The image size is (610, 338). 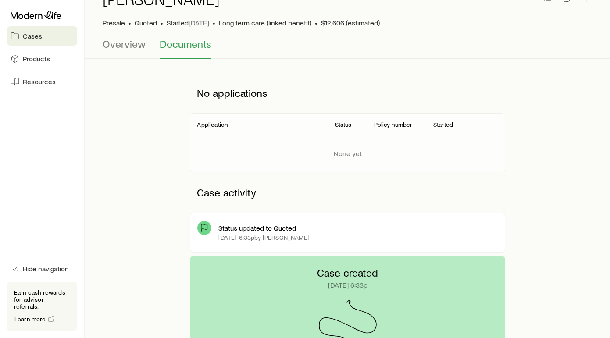 What do you see at coordinates (46, 269) in the screenshot?
I see `span: Hide navigation` at bounding box center [46, 269].